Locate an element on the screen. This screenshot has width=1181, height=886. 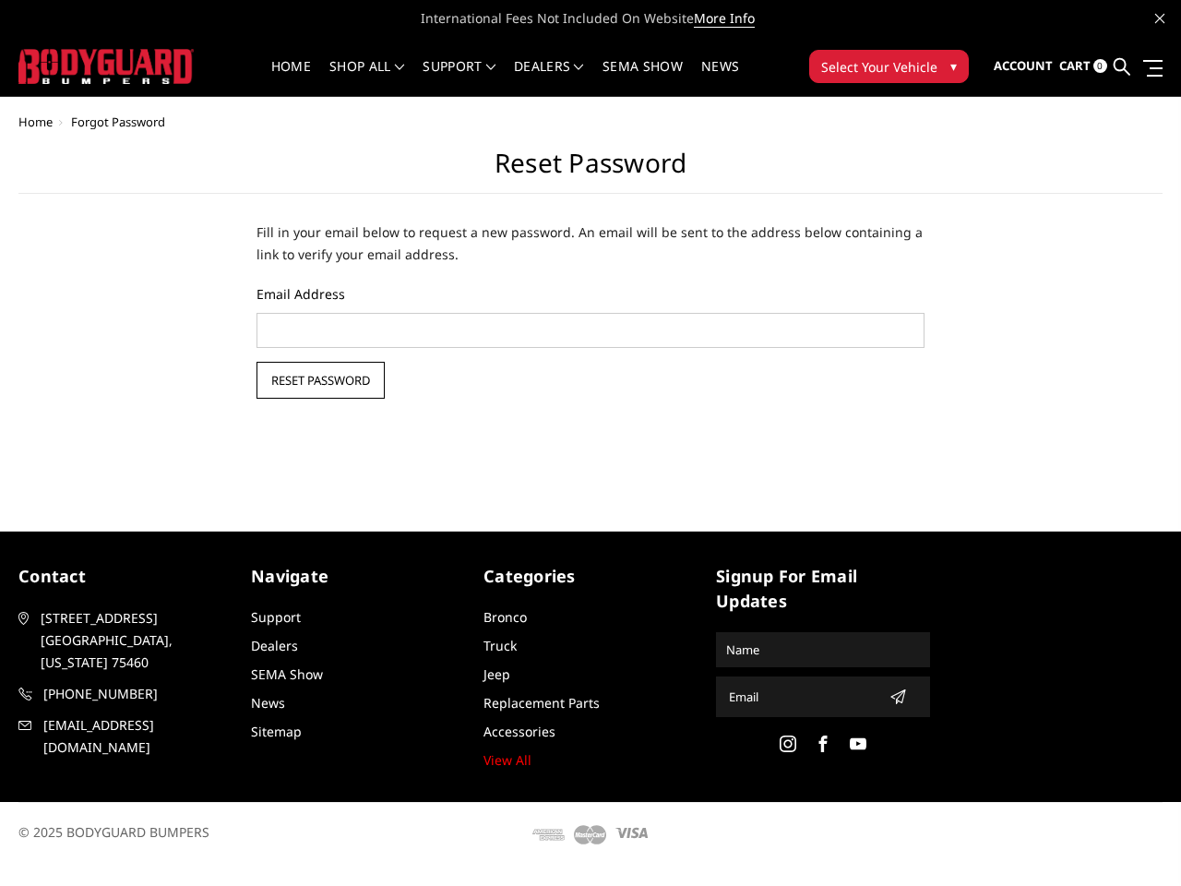
a: Sitemap is located at coordinates (276, 731).